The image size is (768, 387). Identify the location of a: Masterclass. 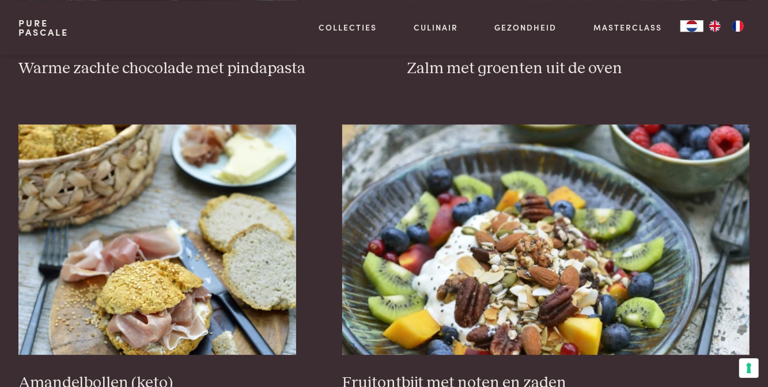
(627, 27).